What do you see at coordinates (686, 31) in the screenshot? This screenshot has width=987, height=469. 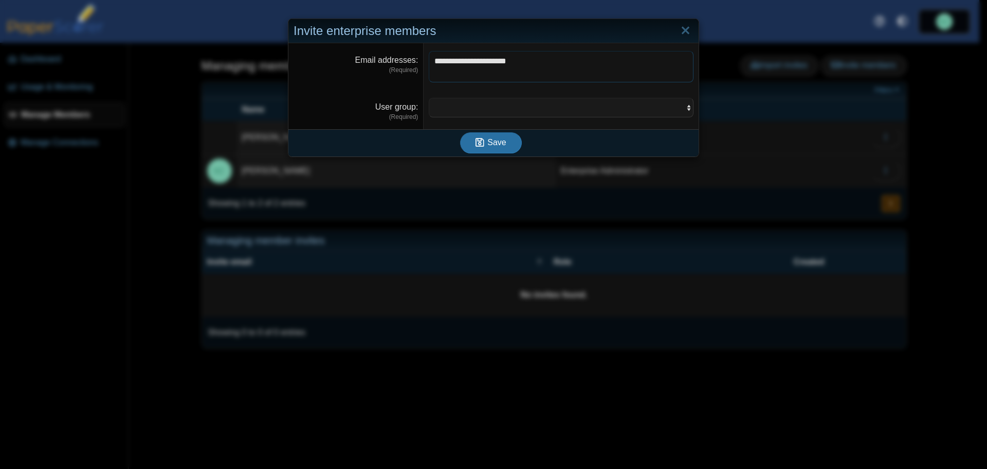 I see `a: Close` at bounding box center [686, 31].